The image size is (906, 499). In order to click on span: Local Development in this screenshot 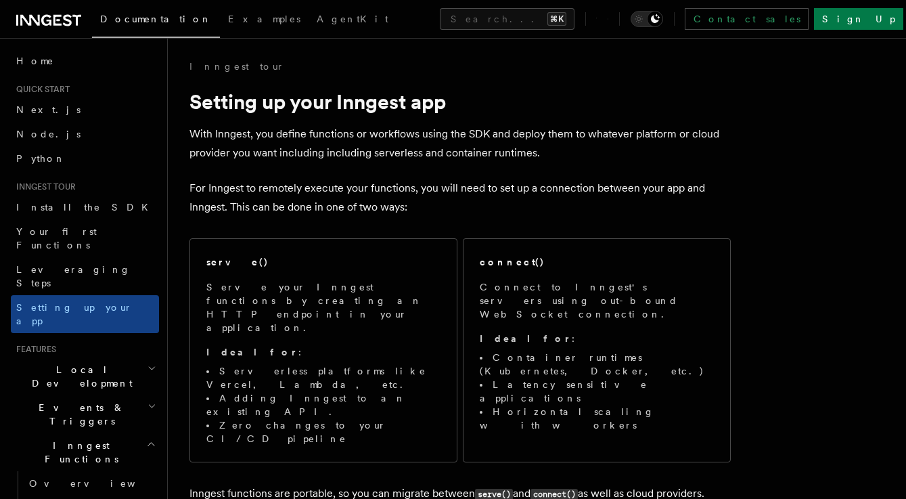, I will do `click(79, 376)`.